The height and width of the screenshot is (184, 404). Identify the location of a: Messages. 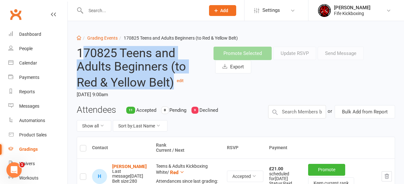
(38, 106).